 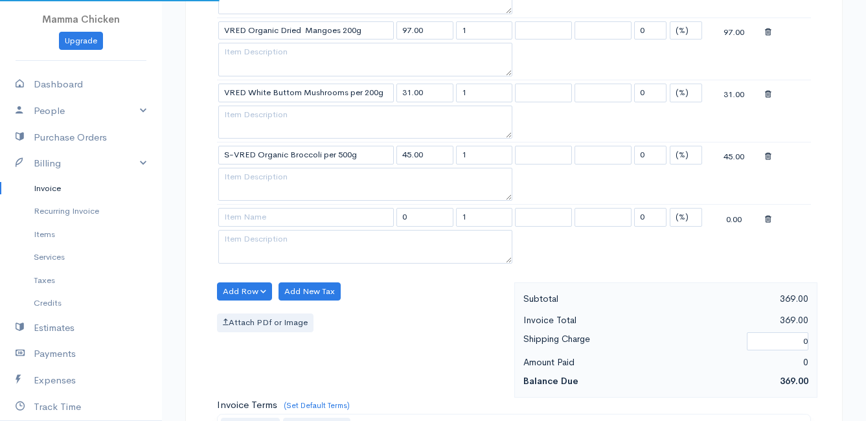 I want to click on span: Mamma Chicken, so click(x=81, y=19).